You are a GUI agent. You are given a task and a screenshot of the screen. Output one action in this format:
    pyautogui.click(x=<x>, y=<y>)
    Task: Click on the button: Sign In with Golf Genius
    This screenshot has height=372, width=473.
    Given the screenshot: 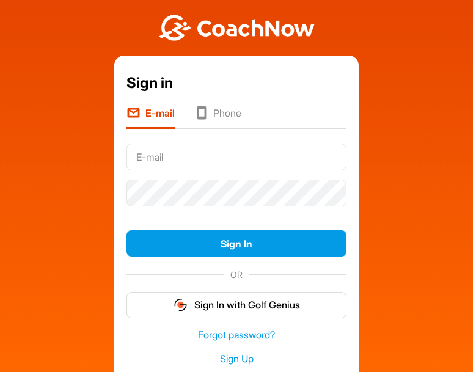 What is the action you would take?
    pyautogui.click(x=236, y=305)
    